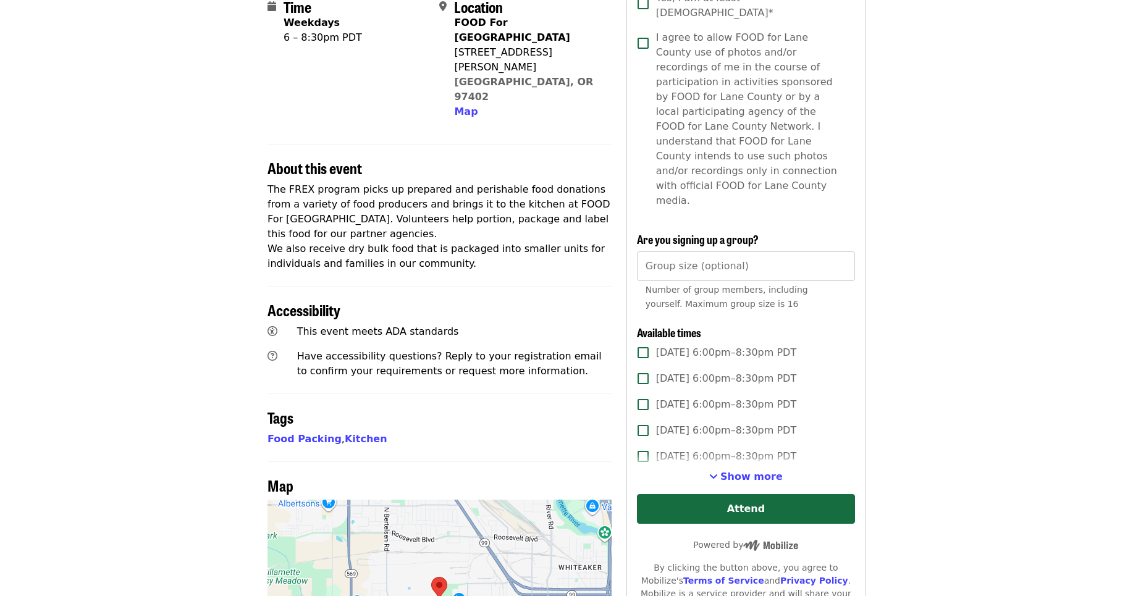 The image size is (1133, 596). I want to click on img: Powered by Mobilize, so click(770, 545).